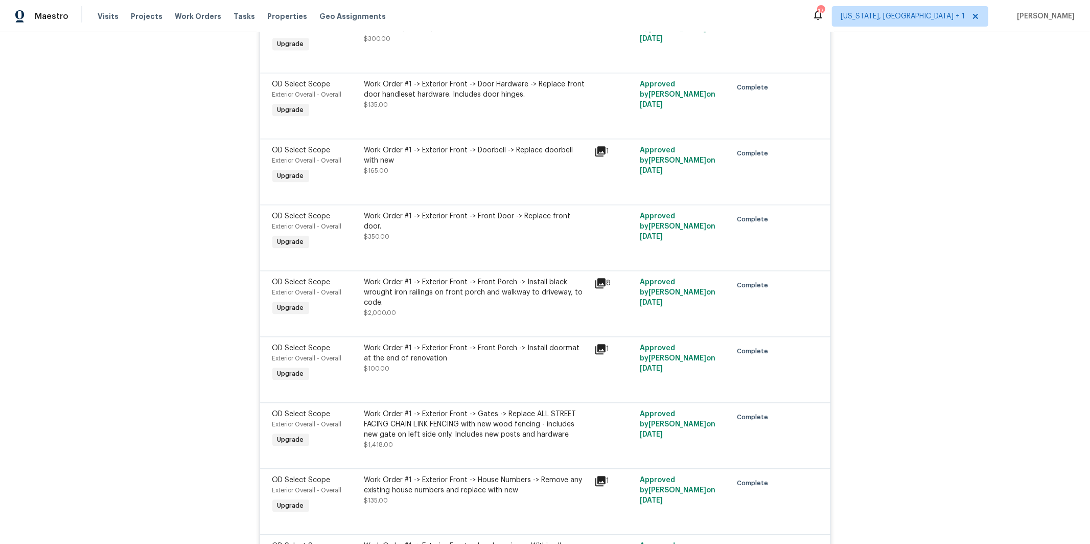 The width and height of the screenshot is (1090, 544). What do you see at coordinates (476, 485) in the screenshot?
I see `div: Work Order #1 -> Exterior Front -> House Numbers -> Remove any existing house numbers and replace...` at bounding box center [476, 485].